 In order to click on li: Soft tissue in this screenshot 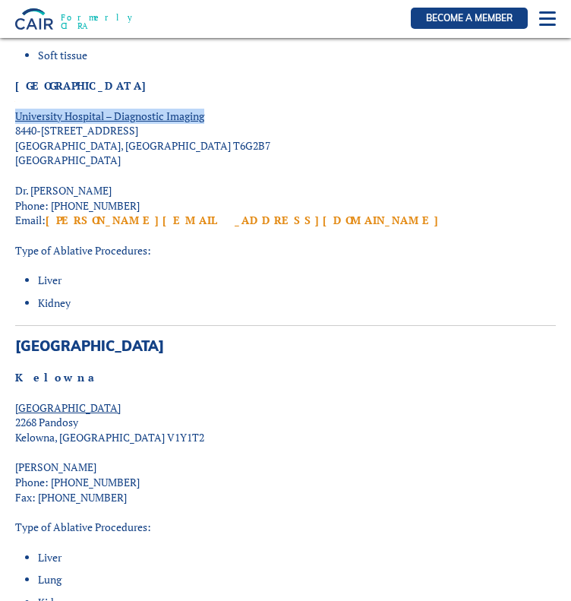, I will do `click(297, 55)`.